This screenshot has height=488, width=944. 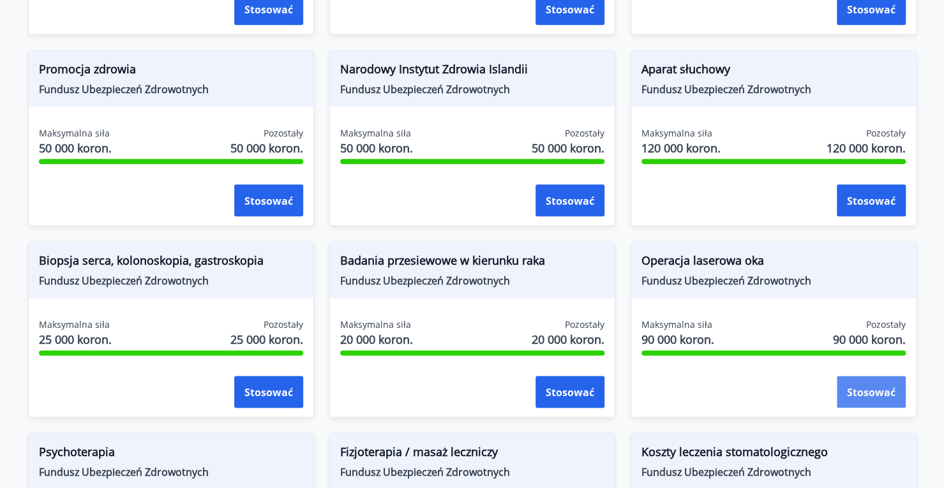 What do you see at coordinates (434, 69) in the screenshot?
I see `font: Narodowy Instytut Zdrowia Islandii` at bounding box center [434, 69].